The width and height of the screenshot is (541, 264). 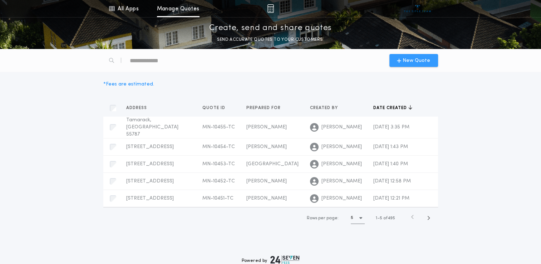 What do you see at coordinates (352, 218) in the screenshot?
I see `h1: 5` at bounding box center [352, 218].